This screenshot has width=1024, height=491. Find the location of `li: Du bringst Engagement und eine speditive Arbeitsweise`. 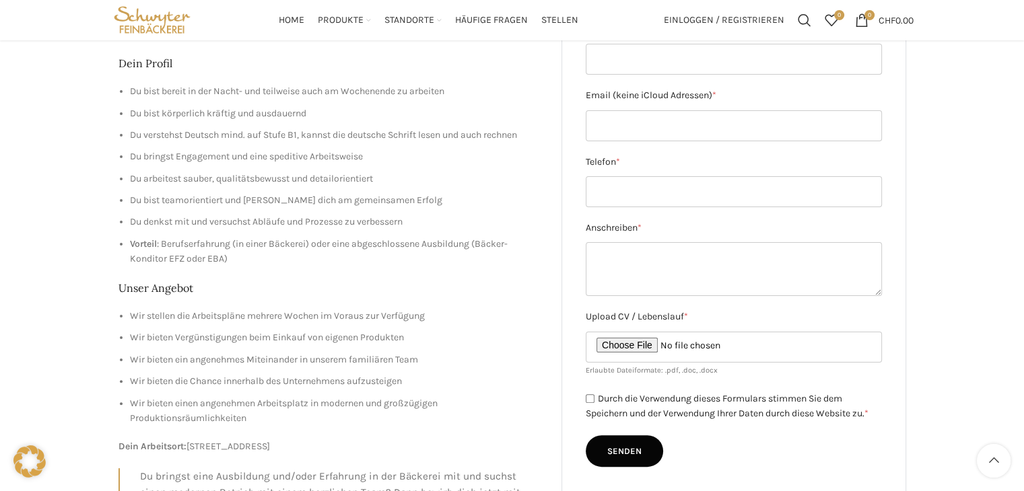

li: Du bringst Engagement und eine speditive Arbeitsweise is located at coordinates (336, 157).